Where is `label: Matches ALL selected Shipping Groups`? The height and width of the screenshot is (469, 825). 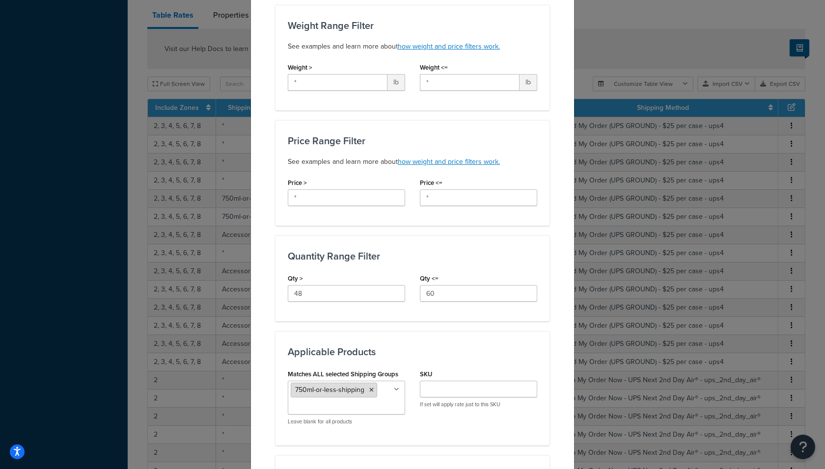
label: Matches ALL selected Shipping Groups is located at coordinates (343, 374).